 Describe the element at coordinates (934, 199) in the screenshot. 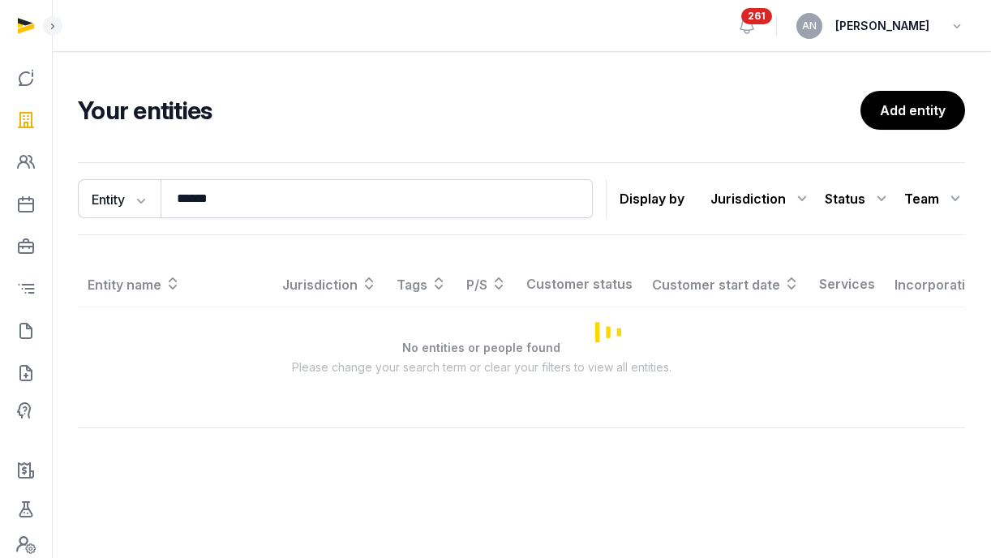

I see `div: Team` at that location.